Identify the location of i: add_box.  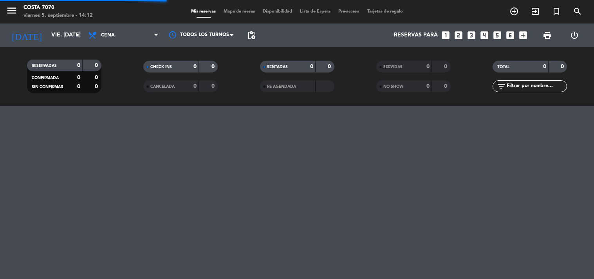
(523, 35).